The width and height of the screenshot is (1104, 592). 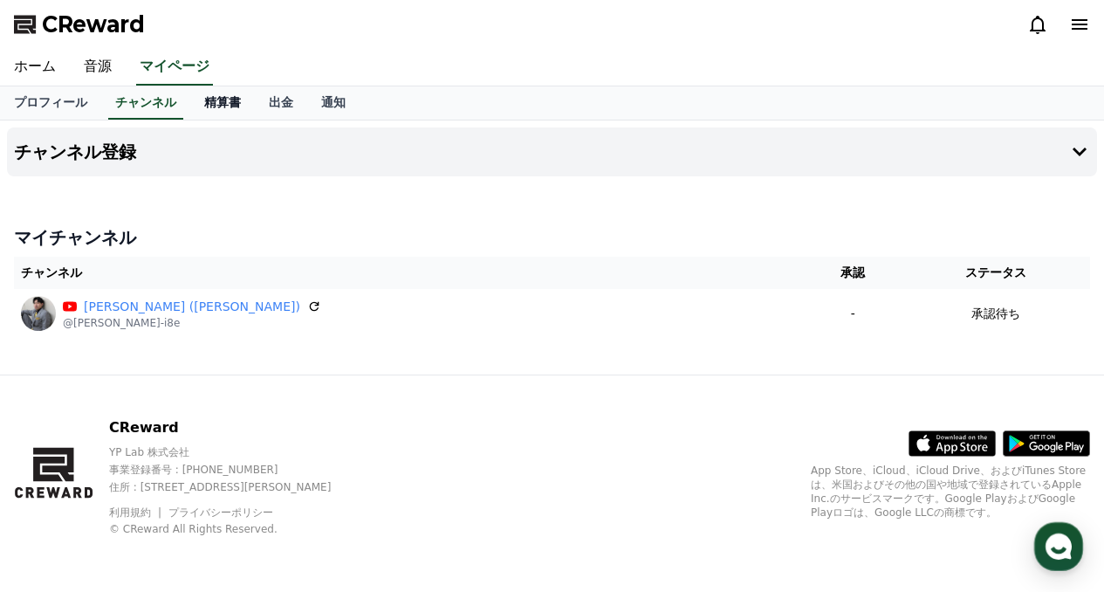 I want to click on span: CReward, so click(x=93, y=24).